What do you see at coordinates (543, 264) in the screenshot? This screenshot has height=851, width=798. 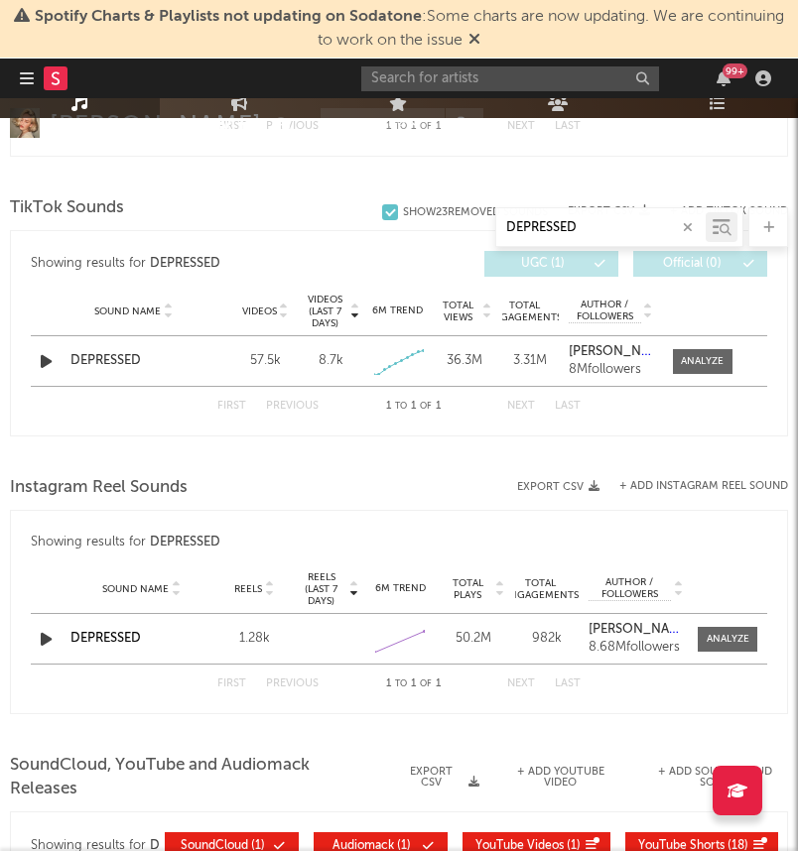 I see `span: UGC ( 1 )` at bounding box center [543, 264].